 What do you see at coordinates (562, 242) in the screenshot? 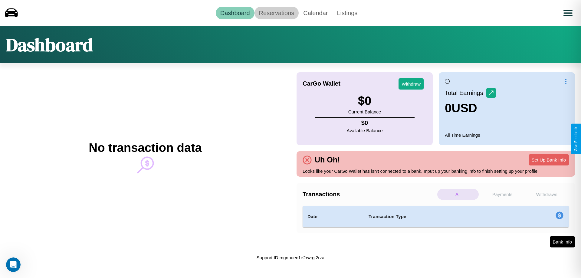
I see `button: Bank Info` at bounding box center [562, 242].